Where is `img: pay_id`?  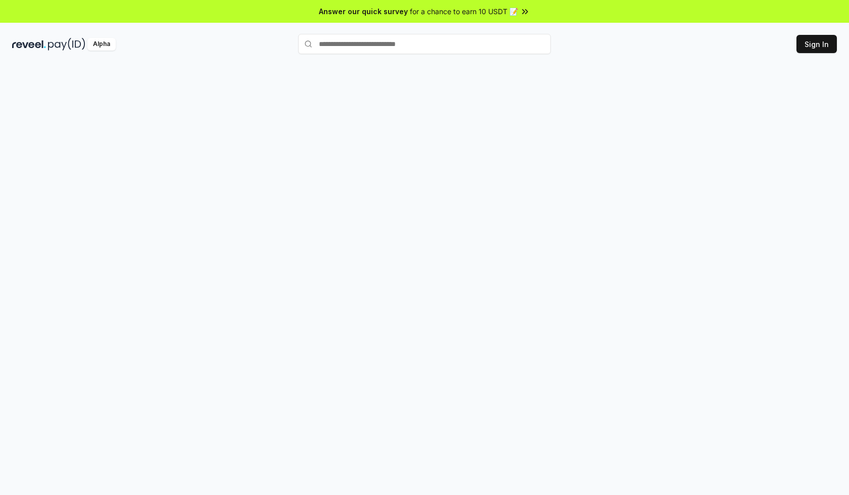
img: pay_id is located at coordinates (67, 44).